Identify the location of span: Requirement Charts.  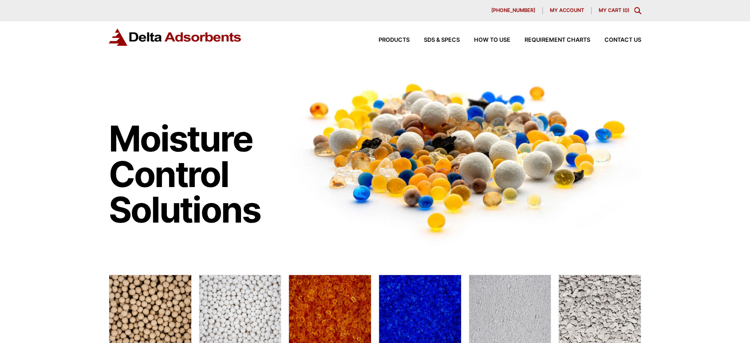
(557, 40).